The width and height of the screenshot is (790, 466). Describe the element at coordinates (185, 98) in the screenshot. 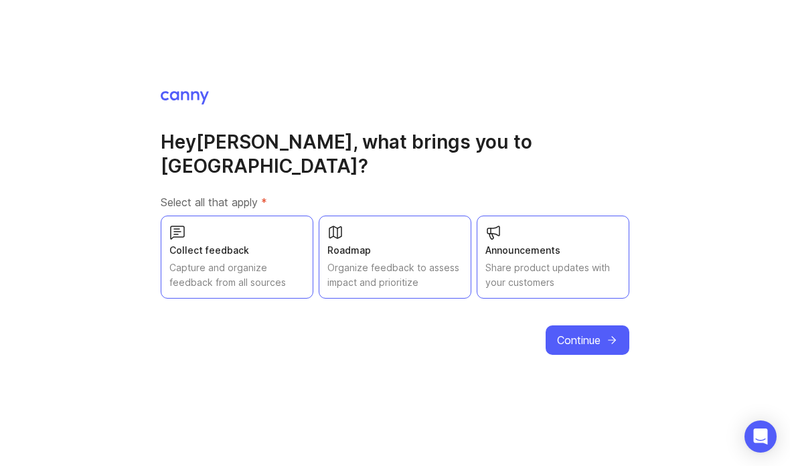

I see `img: Canny Home` at that location.